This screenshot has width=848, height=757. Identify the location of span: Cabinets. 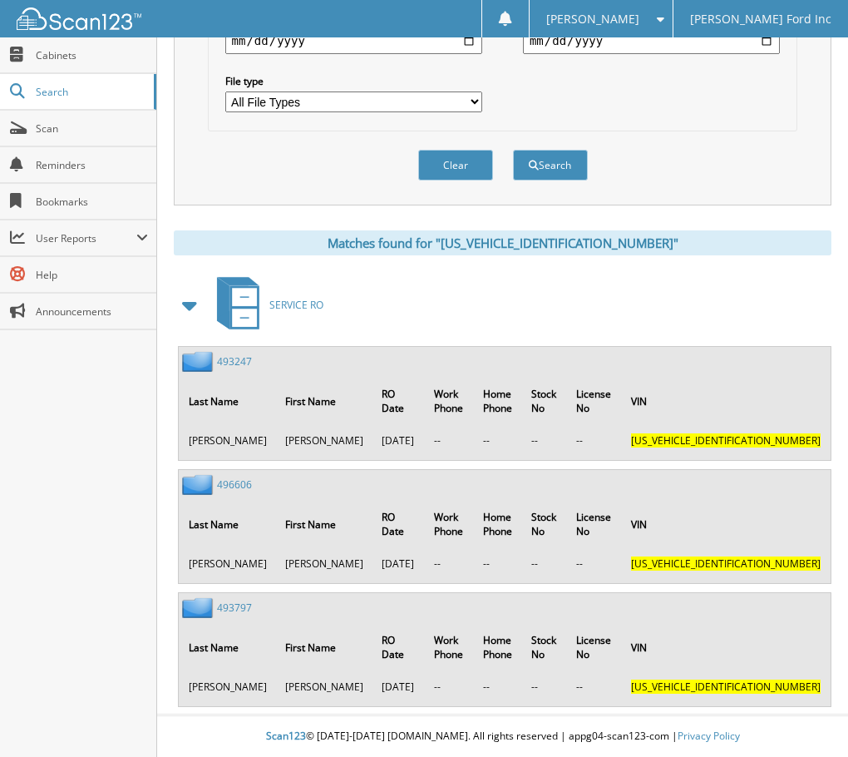
(91, 55).